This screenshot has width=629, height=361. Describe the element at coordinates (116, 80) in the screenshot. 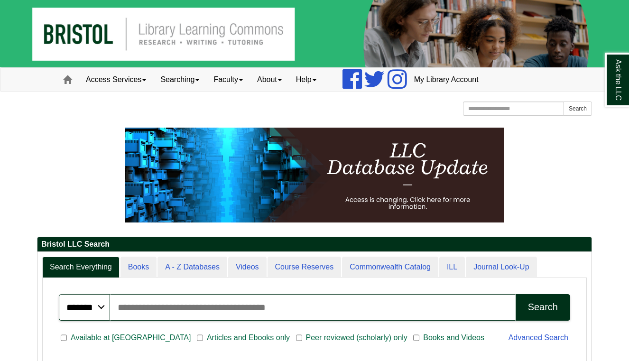

I see `a: Access Services` at that location.